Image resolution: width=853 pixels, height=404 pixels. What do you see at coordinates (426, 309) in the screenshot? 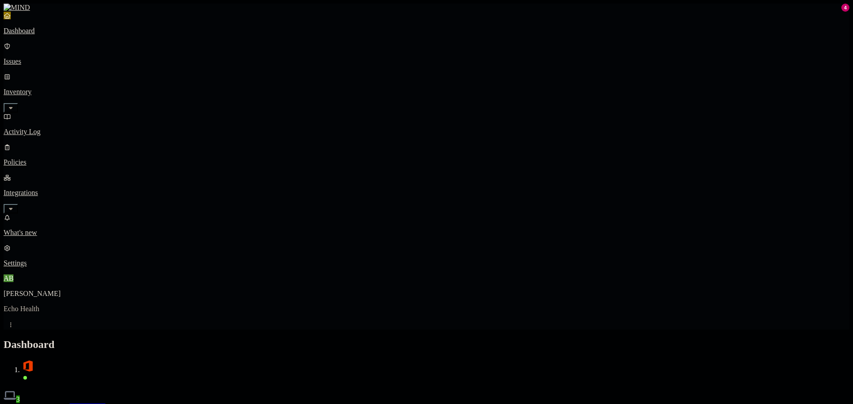
I see `p: Echo Health` at bounding box center [426, 309].